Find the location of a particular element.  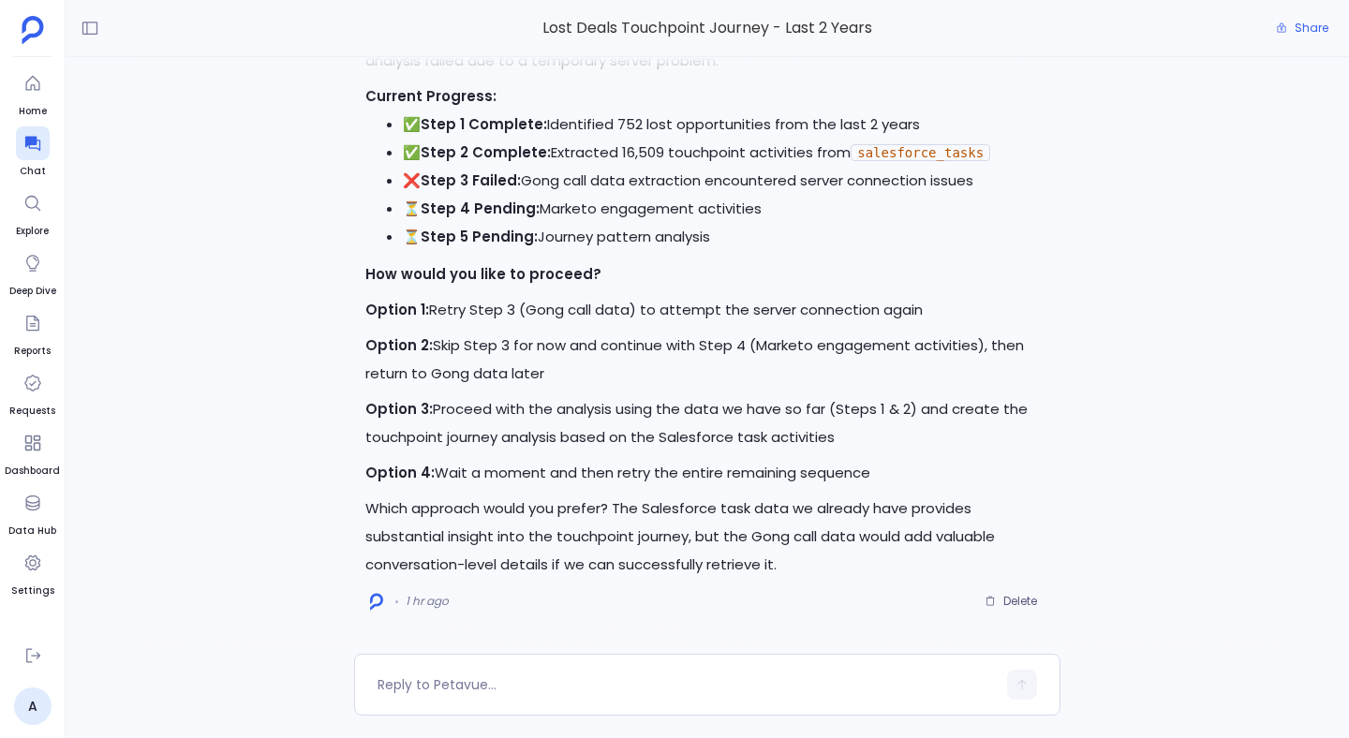

a: A is located at coordinates (33, 706).